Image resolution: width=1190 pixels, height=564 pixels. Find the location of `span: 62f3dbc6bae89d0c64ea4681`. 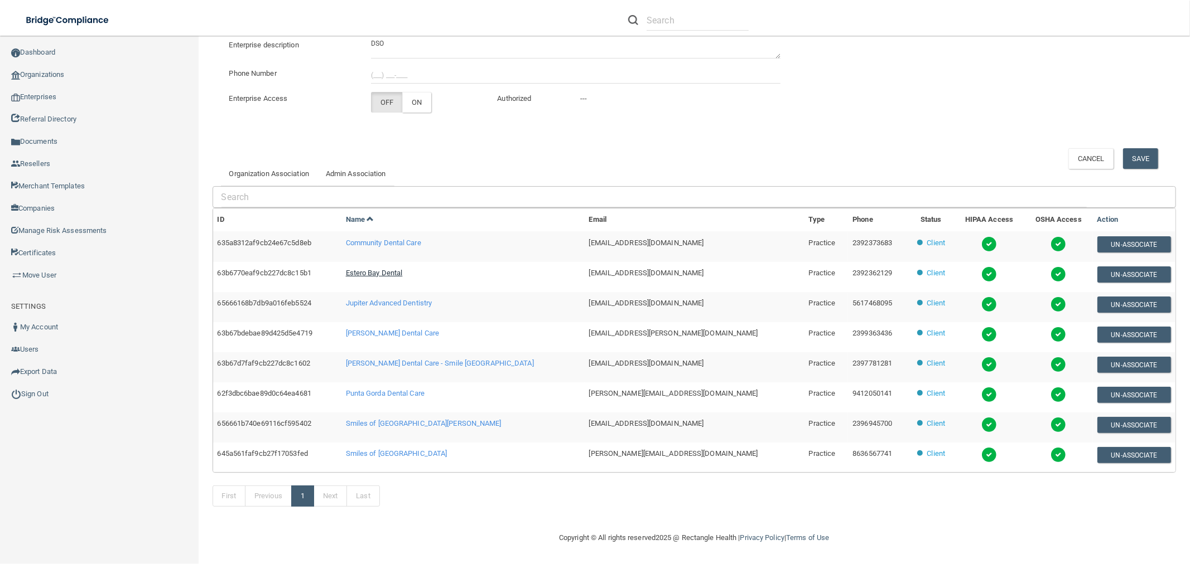

span: 62f3dbc6bae89d0c64ea4681 is located at coordinates (264, 393).